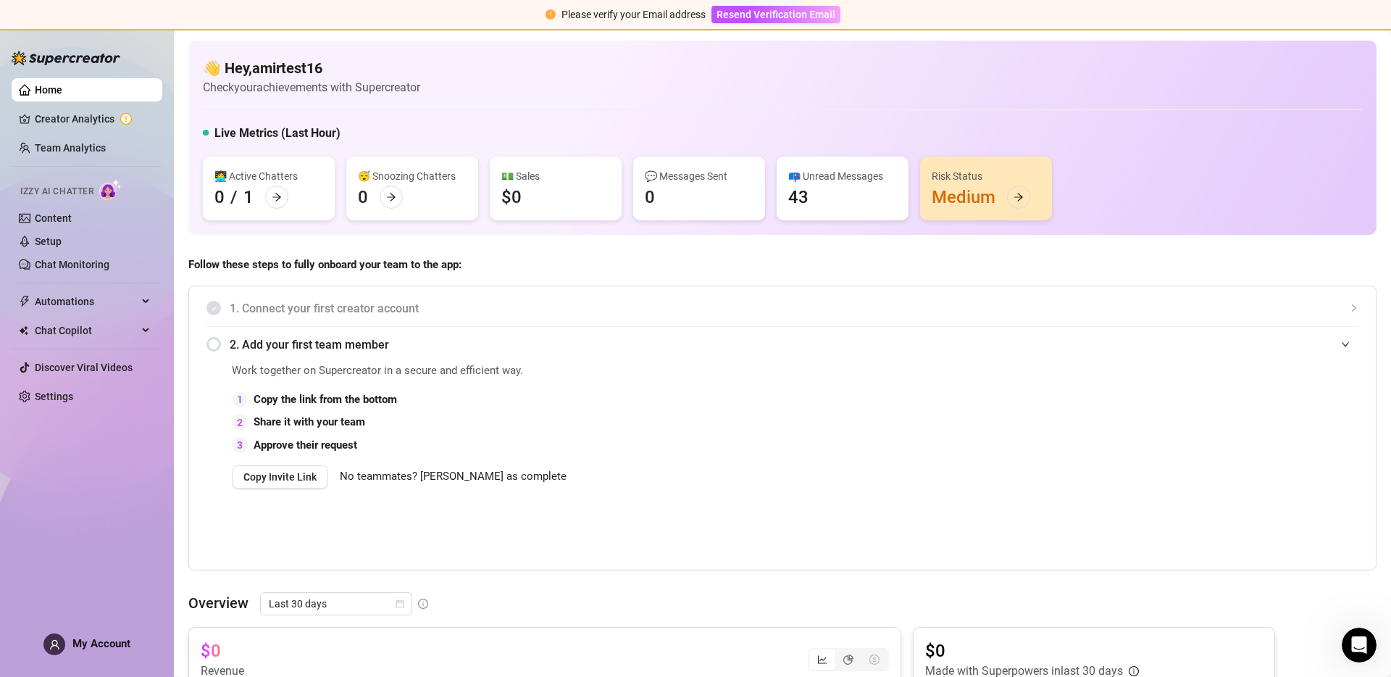  I want to click on button: News, so click(254, 481).